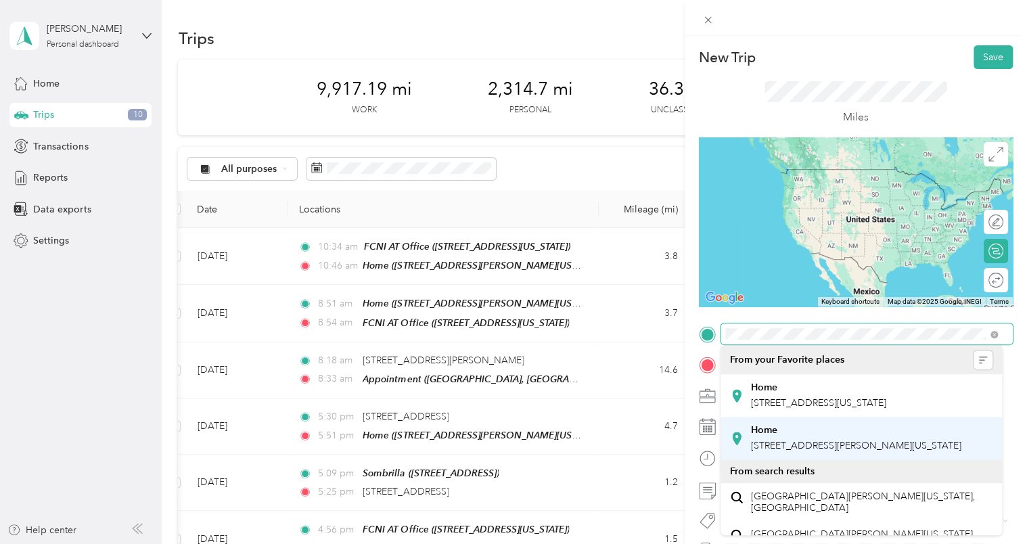 This screenshot has width=1027, height=544. What do you see at coordinates (935, 301) in the screenshot?
I see `span: Map data ©2025 Google, INEGI` at bounding box center [935, 301].